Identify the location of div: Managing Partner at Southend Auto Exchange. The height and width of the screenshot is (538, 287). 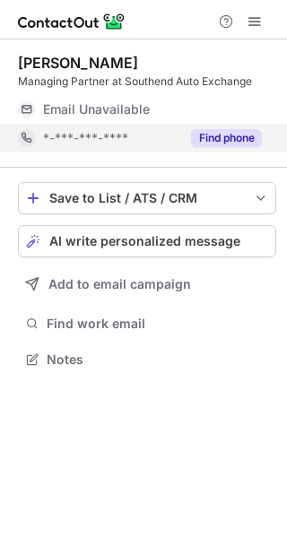
(147, 82).